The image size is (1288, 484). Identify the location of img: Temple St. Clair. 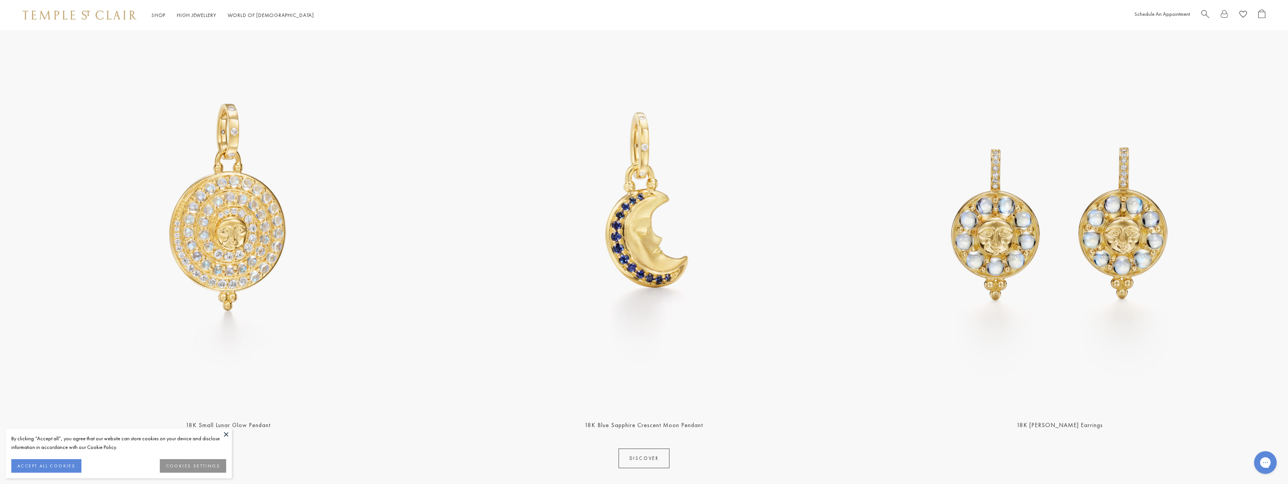
(80, 15).